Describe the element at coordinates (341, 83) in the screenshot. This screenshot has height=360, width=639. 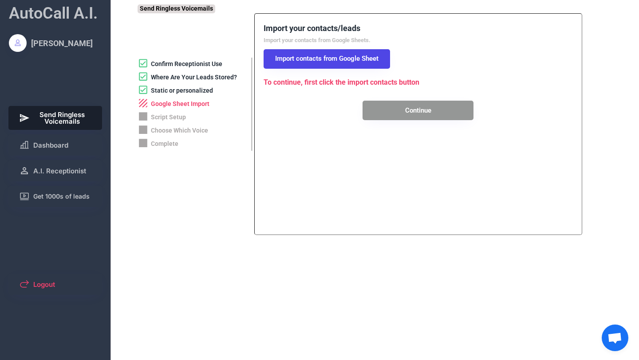
I see `div: To continue, first click the import contacts button` at that location.